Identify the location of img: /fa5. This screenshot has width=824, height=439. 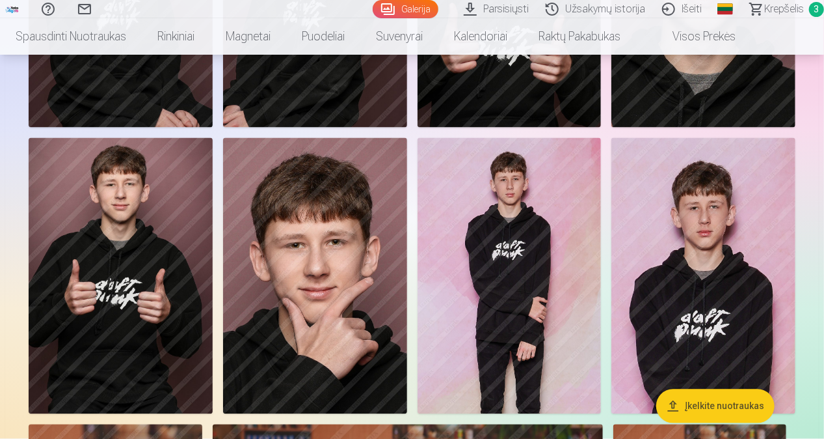
(12, 9).